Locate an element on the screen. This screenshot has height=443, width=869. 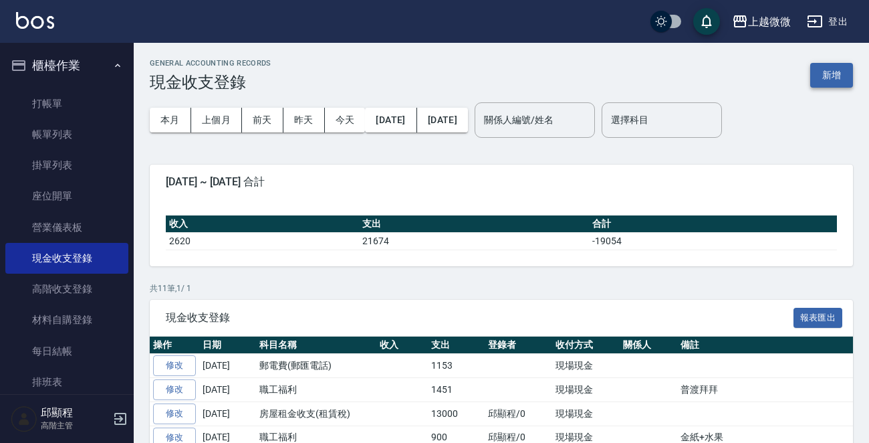
a: 排班表 is located at coordinates (67, 382).